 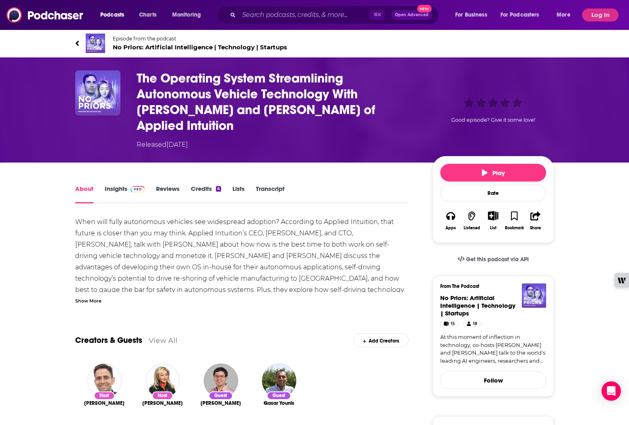 I want to click on img: Sarah Guo, so click(x=162, y=380).